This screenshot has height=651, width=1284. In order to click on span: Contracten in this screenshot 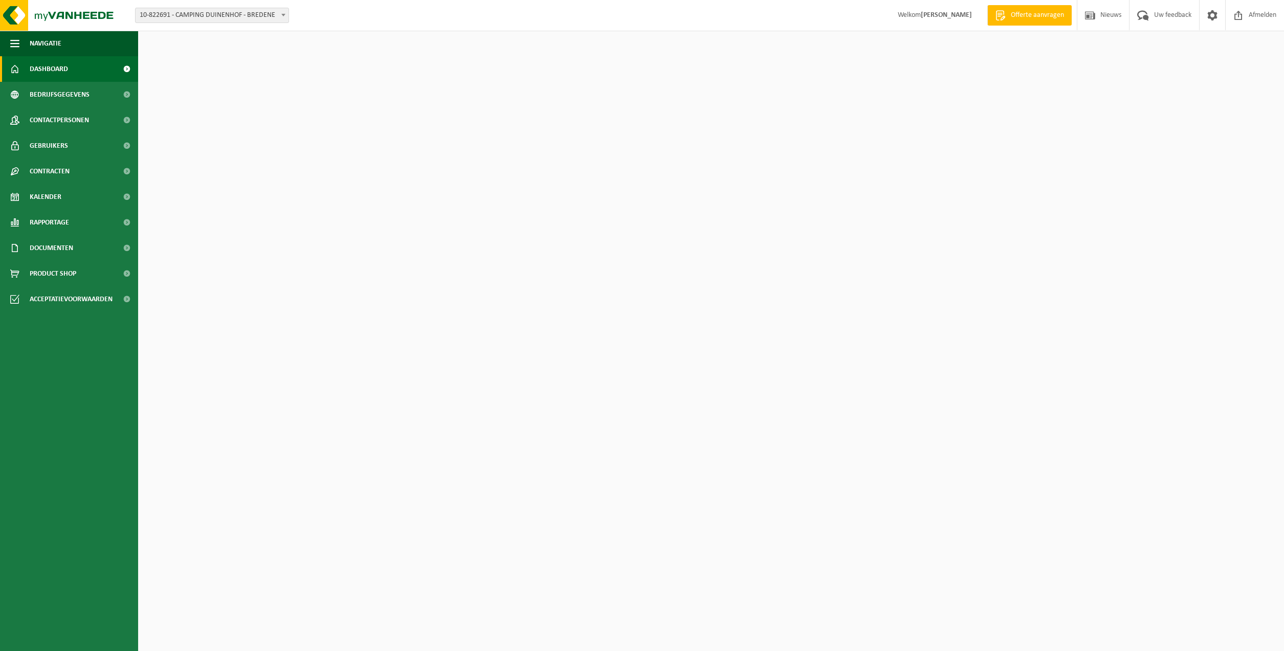, I will do `click(50, 171)`.